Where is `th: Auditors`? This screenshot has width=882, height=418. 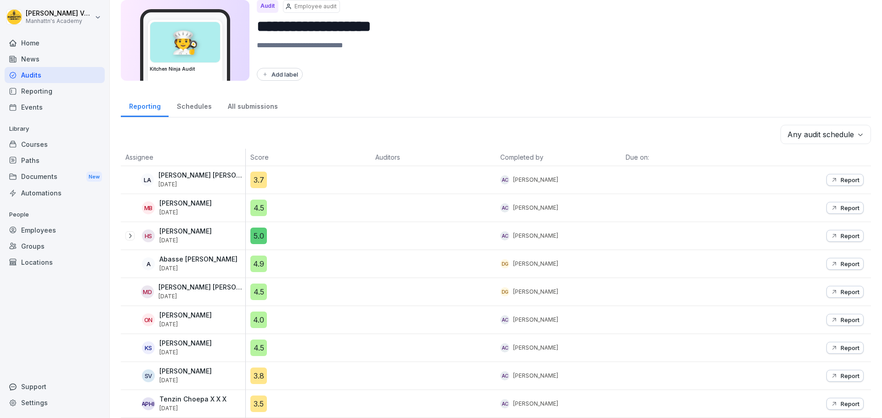 th: Auditors is located at coordinates (433, 157).